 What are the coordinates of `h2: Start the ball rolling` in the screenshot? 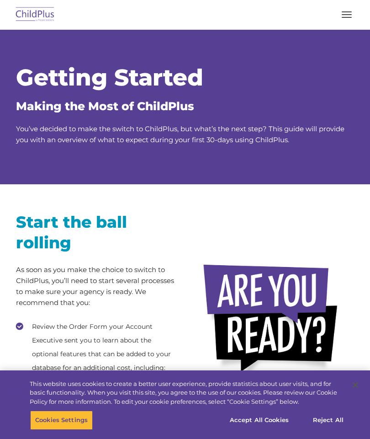 It's located at (97, 232).